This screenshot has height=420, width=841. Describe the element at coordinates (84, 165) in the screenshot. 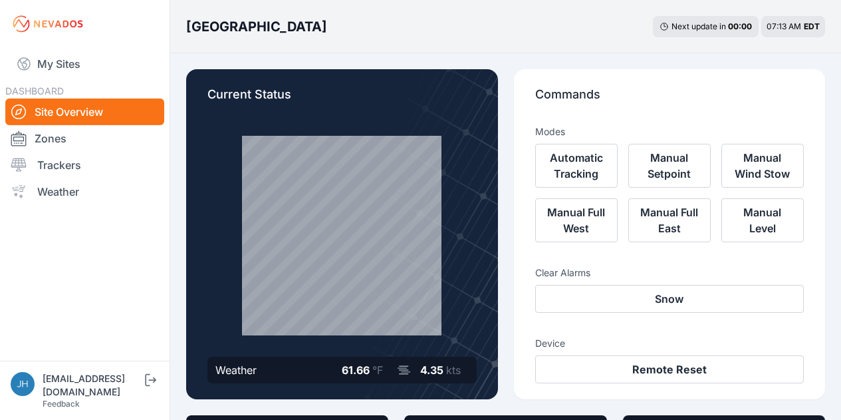

I see `a: Trackers` at that location.